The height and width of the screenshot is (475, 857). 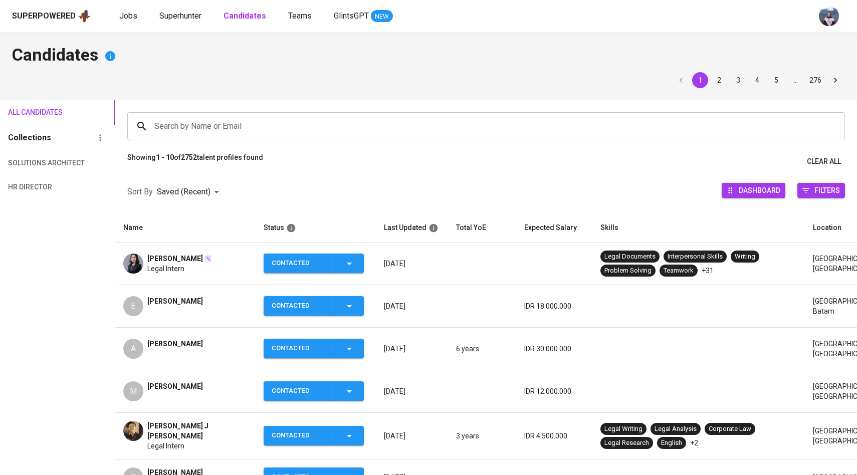 What do you see at coordinates (180, 16) in the screenshot?
I see `span: Superhunter` at bounding box center [180, 16].